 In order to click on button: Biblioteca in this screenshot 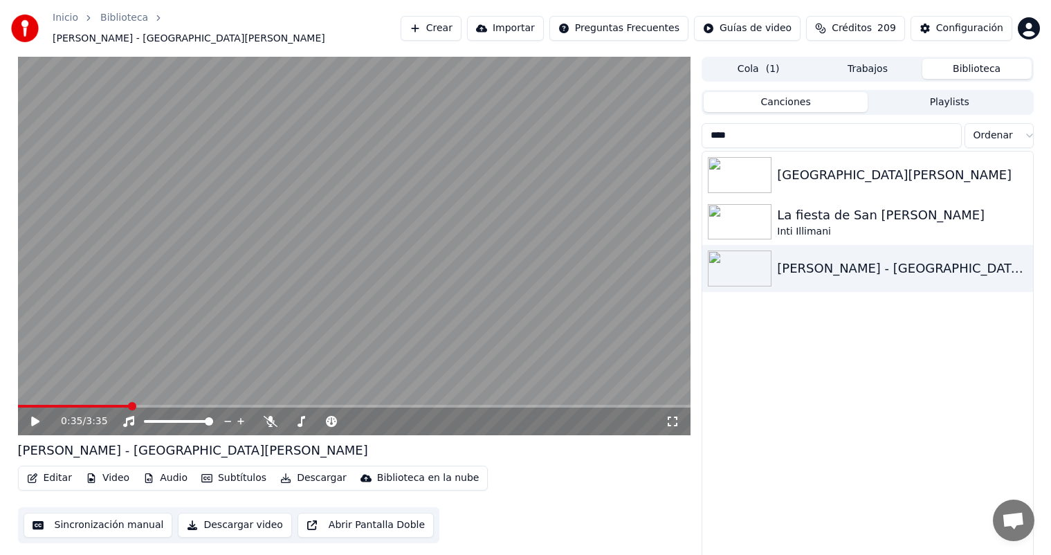, I will do `click(977, 69)`.